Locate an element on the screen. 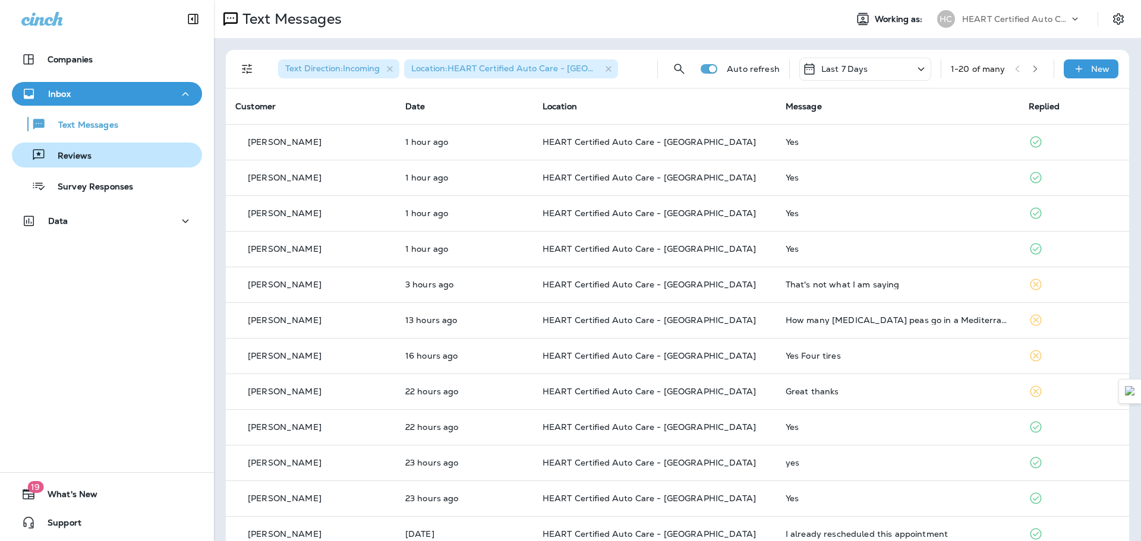 The image size is (1141, 541). p: Inbox is located at coordinates (59, 94).